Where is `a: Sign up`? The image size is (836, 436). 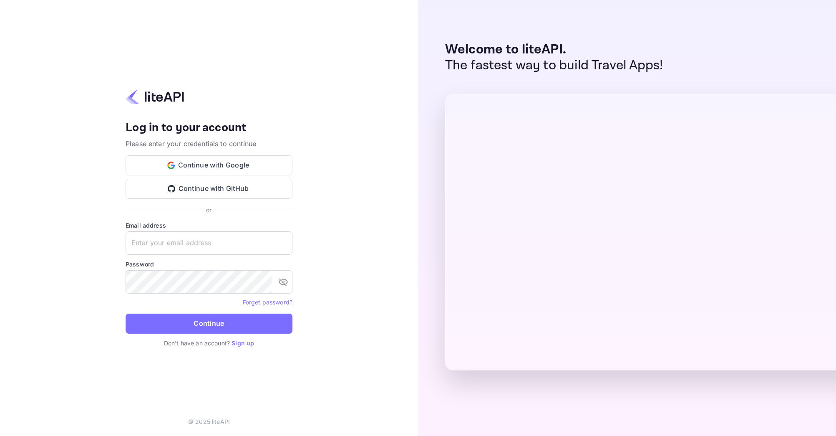 a: Sign up is located at coordinates (243, 342).